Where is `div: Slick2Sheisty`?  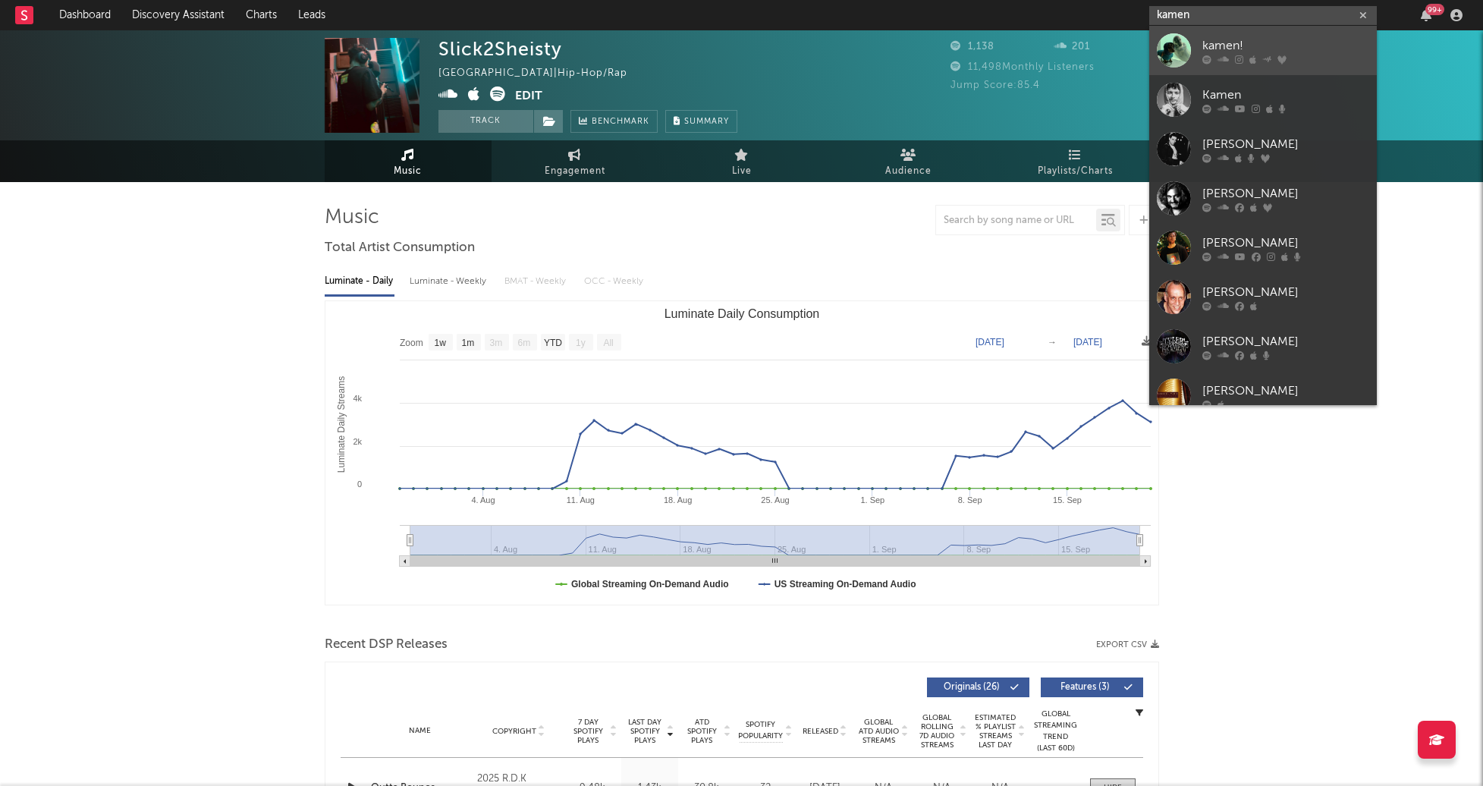
div: Slick2Sheisty is located at coordinates (500, 49).